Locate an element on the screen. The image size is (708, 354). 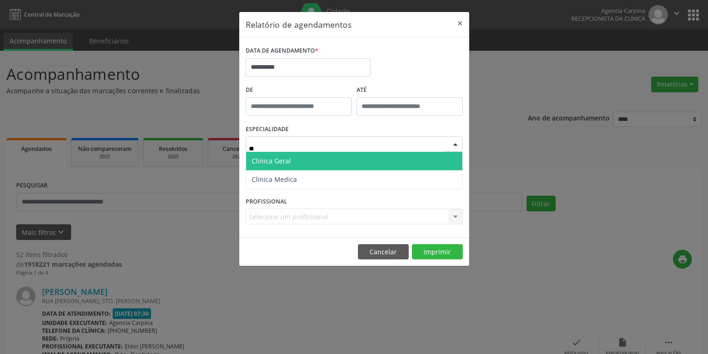
button: Imprimir is located at coordinates (437, 252).